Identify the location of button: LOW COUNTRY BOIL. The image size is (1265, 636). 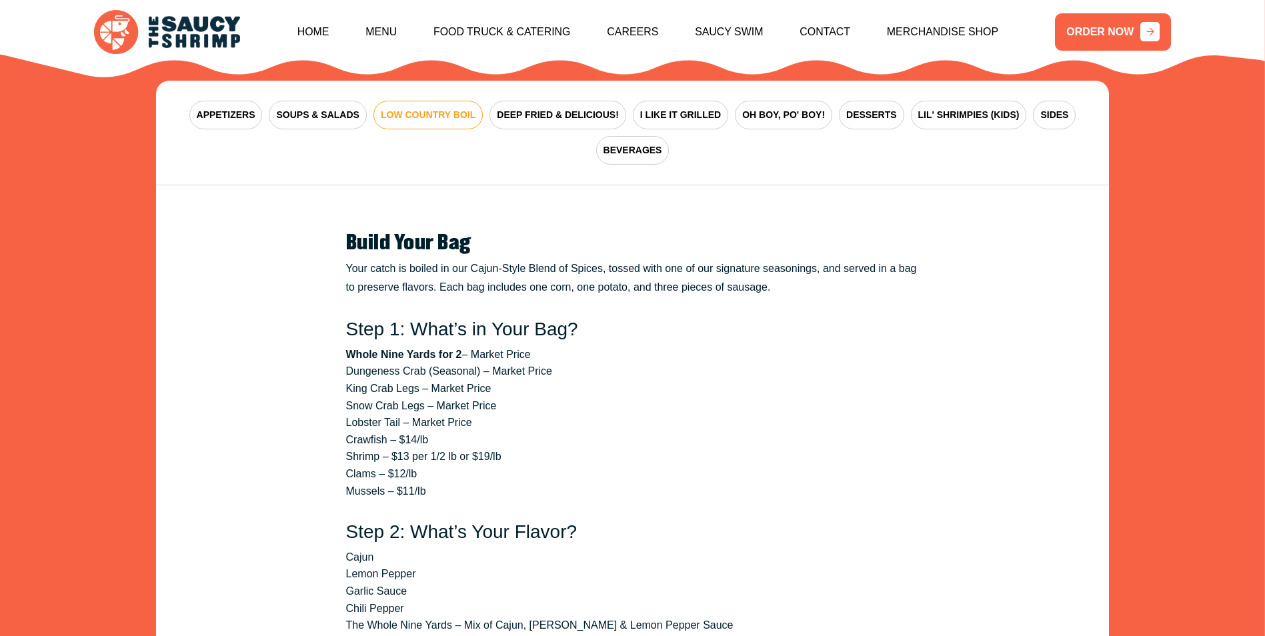
(428, 115).